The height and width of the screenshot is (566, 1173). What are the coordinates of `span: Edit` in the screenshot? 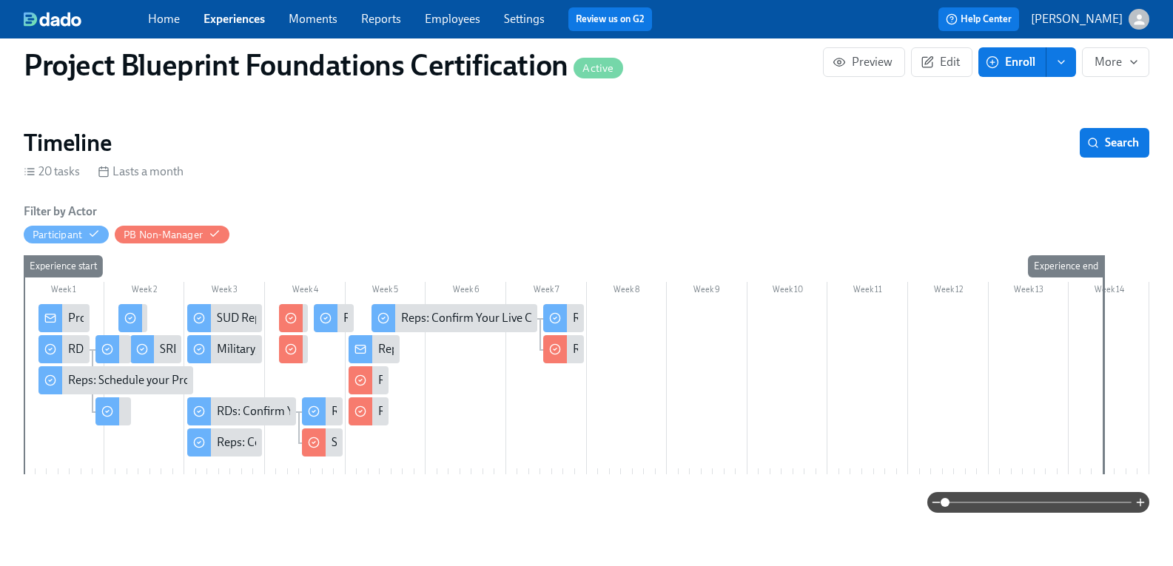 It's located at (941, 62).